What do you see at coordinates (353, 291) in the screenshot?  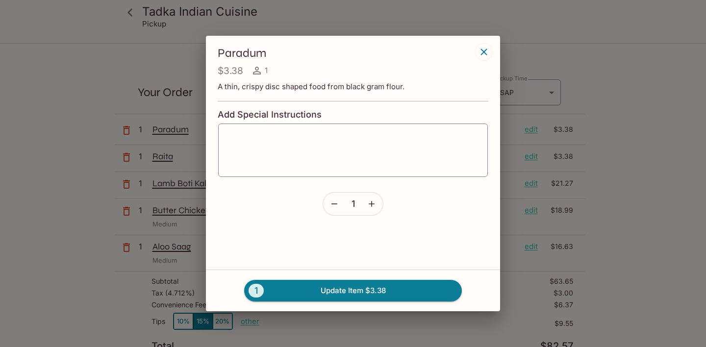 I see `button: 1Update Item $3.38` at bounding box center [353, 291].